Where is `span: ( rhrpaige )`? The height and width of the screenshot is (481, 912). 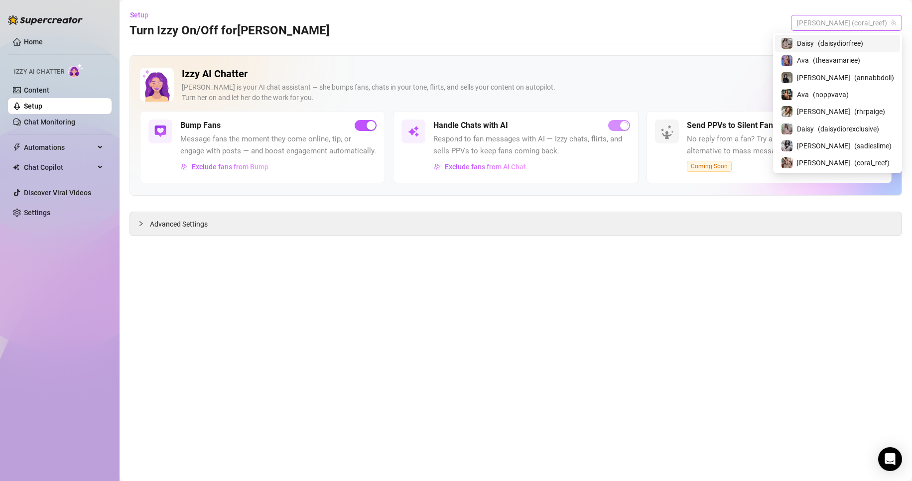
span: ( rhrpaige ) is located at coordinates (870, 112).